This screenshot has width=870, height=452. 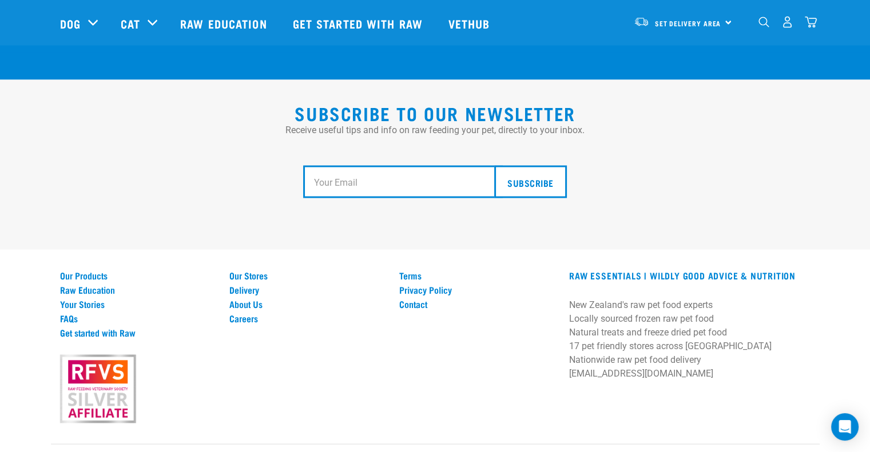 I want to click on a: FAQs, so click(x=138, y=318).